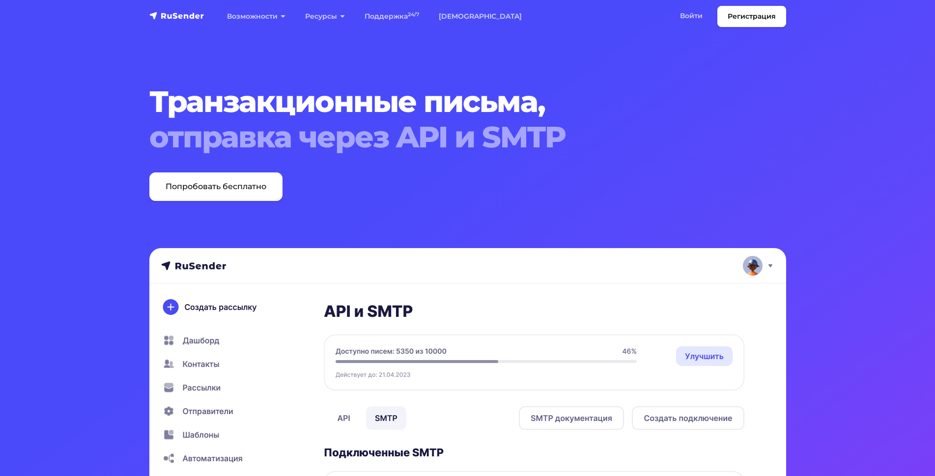 The width and height of the screenshot is (935, 476). What do you see at coordinates (216, 187) in the screenshot?
I see `a: Попробовать бесплатно` at bounding box center [216, 187].